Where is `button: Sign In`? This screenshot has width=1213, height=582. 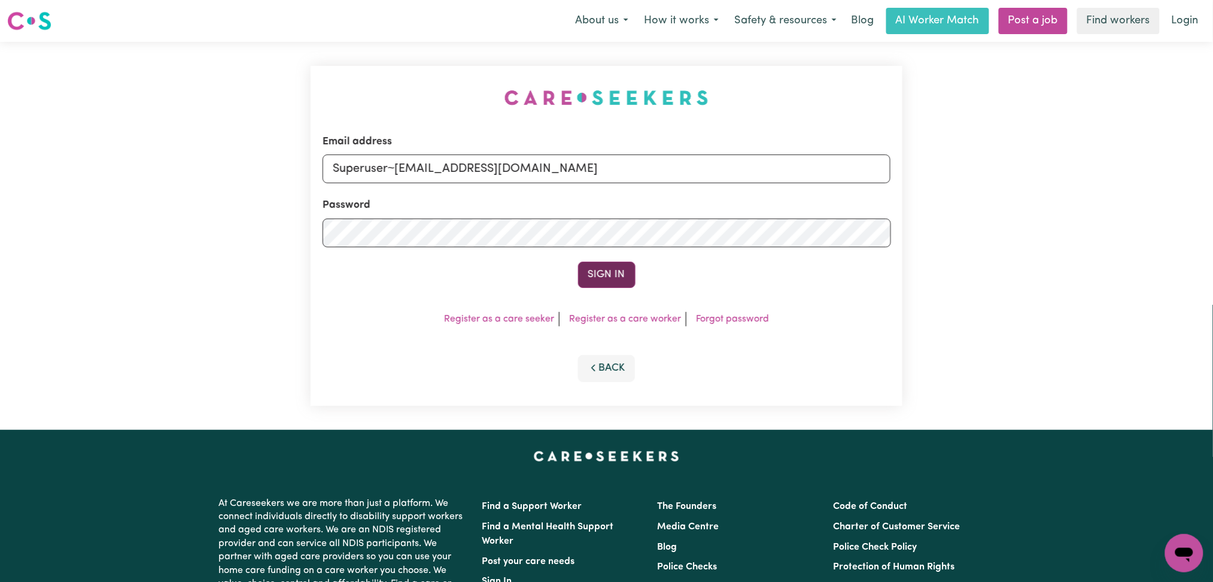 button: Sign In is located at coordinates (607, 275).